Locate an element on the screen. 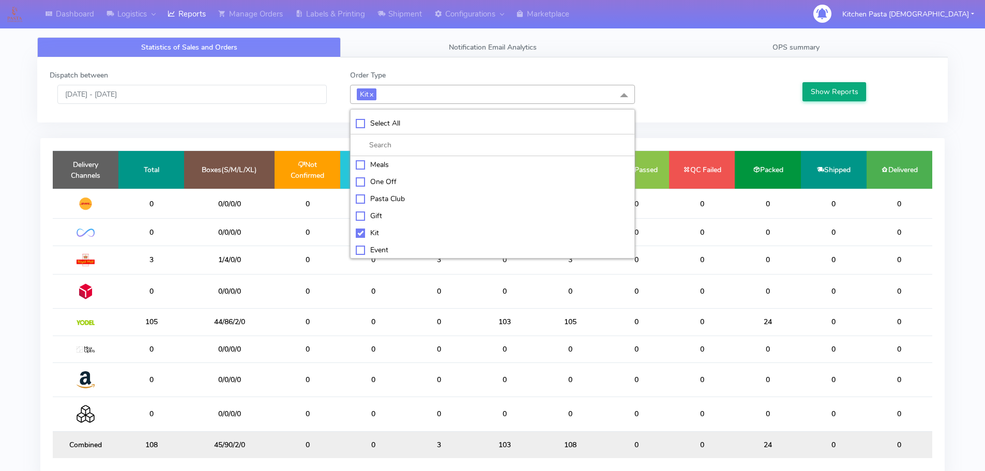 This screenshot has height=471, width=985. img: OnFleet is located at coordinates (85, 233).